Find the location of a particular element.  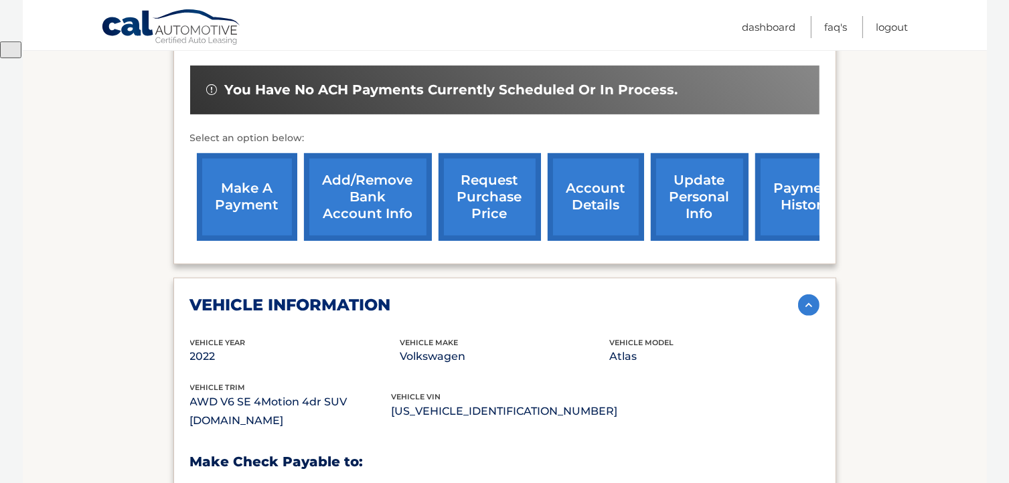

a: payment history is located at coordinates (805, 197).